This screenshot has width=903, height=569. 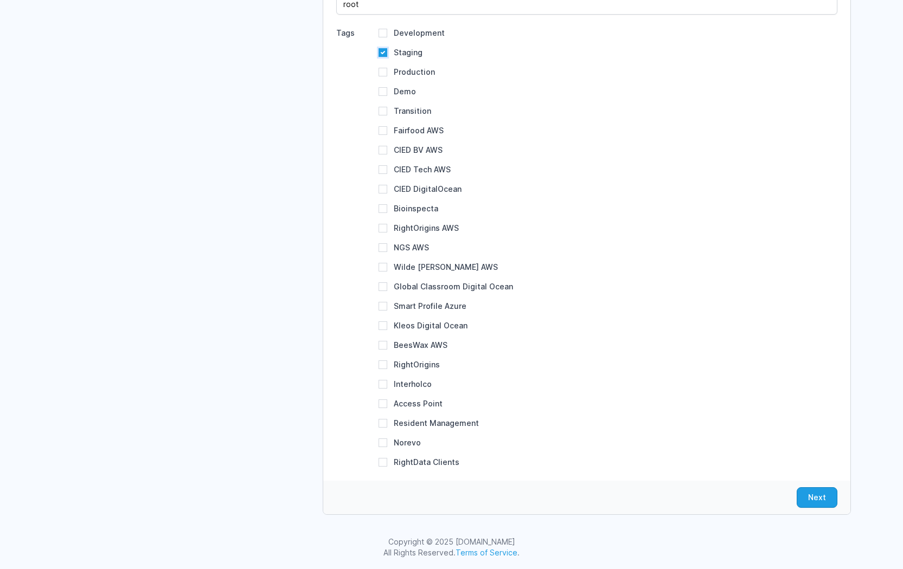 I want to click on label: Resident Management, so click(x=436, y=423).